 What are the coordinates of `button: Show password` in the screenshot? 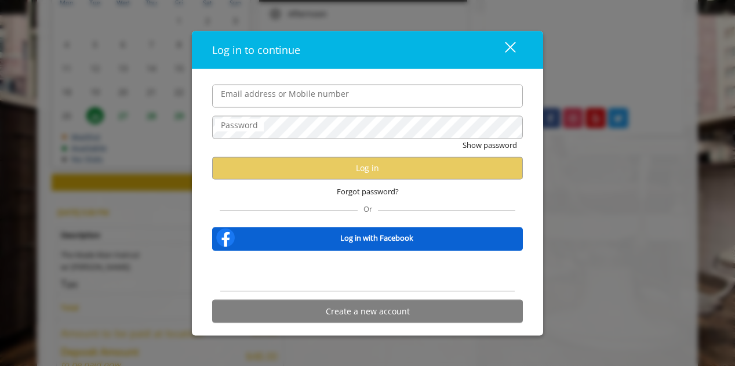 It's located at (490, 144).